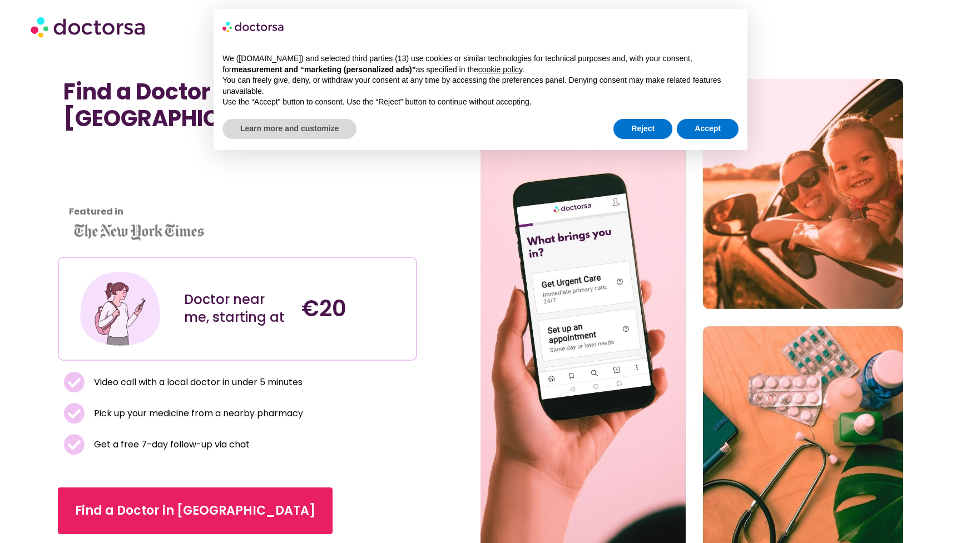 The width and height of the screenshot is (961, 543). I want to click on p: You can freely give, deny, or withdraw your consent at any time by accessing the preferences pane..., so click(480, 86).